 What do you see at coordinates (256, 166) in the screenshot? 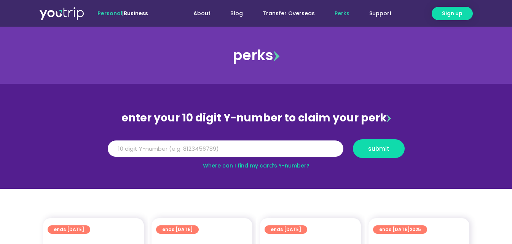
I see `a: Where can I find my card’s Y-number?` at bounding box center [256, 166].